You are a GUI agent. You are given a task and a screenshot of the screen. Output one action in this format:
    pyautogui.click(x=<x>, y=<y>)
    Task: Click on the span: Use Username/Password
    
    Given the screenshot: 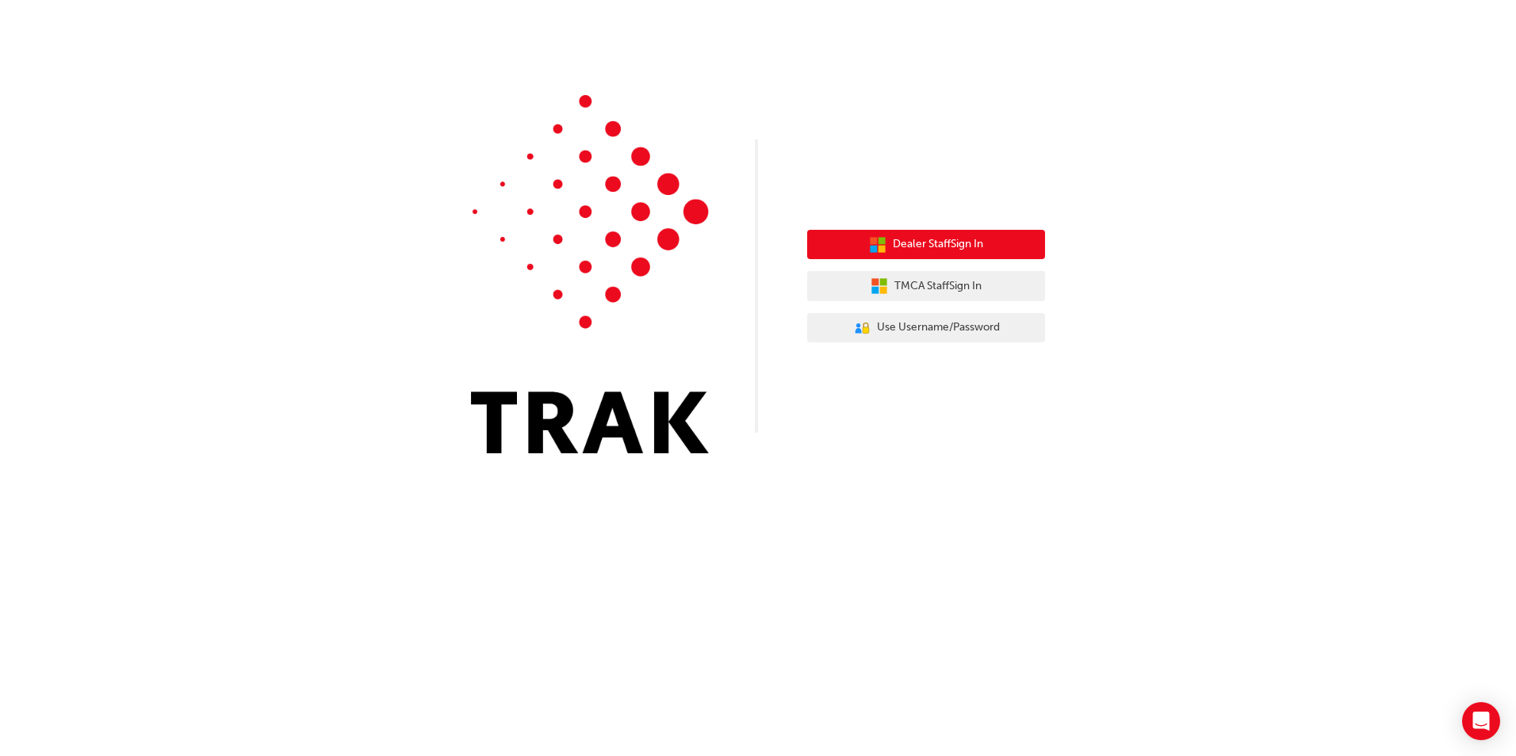 What is the action you would take?
    pyautogui.click(x=938, y=327)
    